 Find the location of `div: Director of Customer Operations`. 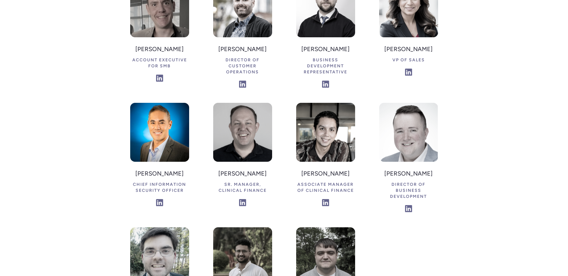

div: Director of Customer Operations is located at coordinates (243, 66).